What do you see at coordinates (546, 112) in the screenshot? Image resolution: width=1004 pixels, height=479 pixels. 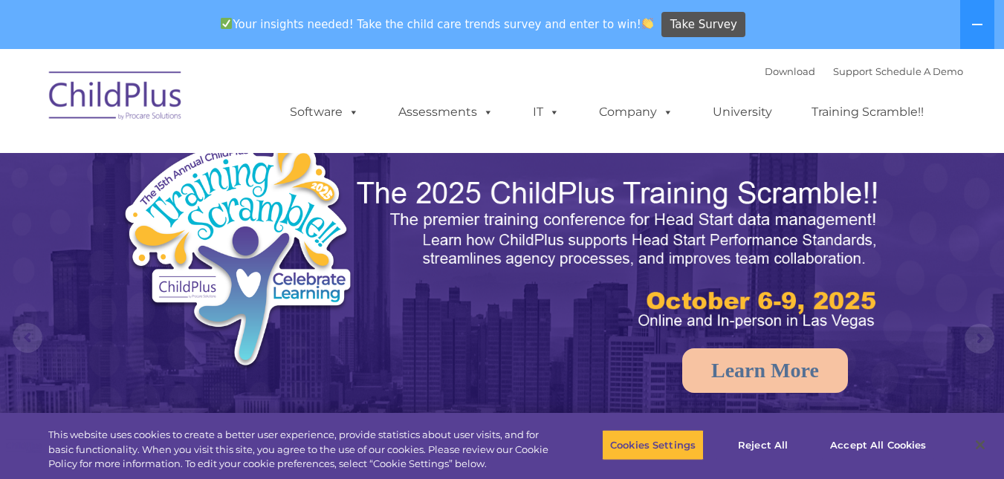 I see `a: IT` at bounding box center [546, 112].